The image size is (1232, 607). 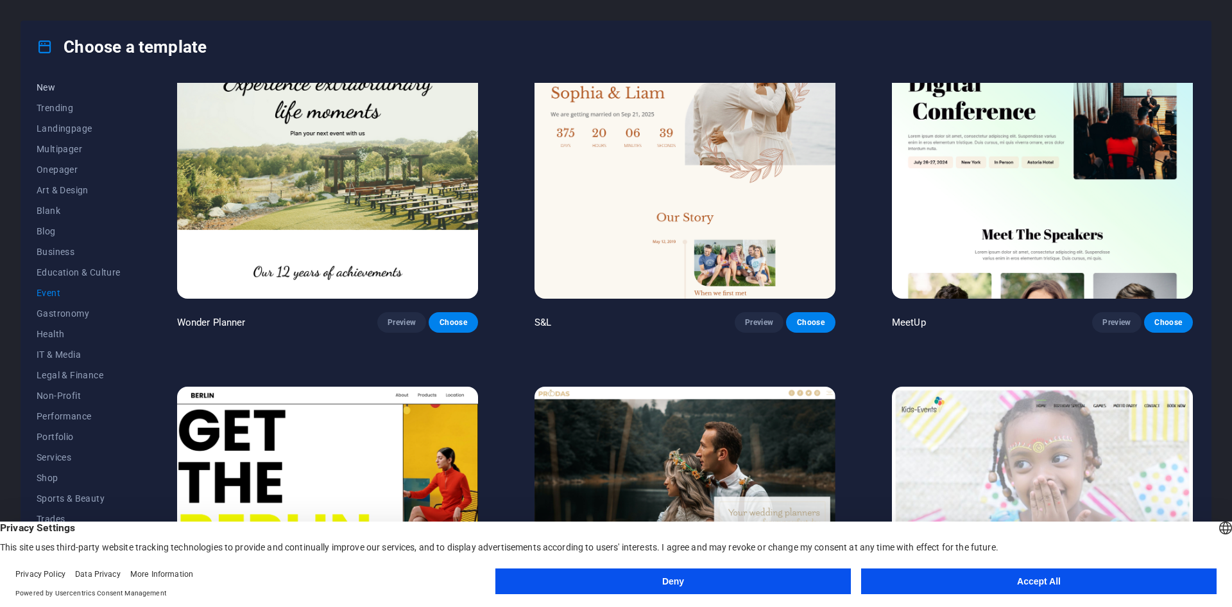 What do you see at coordinates (78, 252) in the screenshot?
I see `span: Business` at bounding box center [78, 252].